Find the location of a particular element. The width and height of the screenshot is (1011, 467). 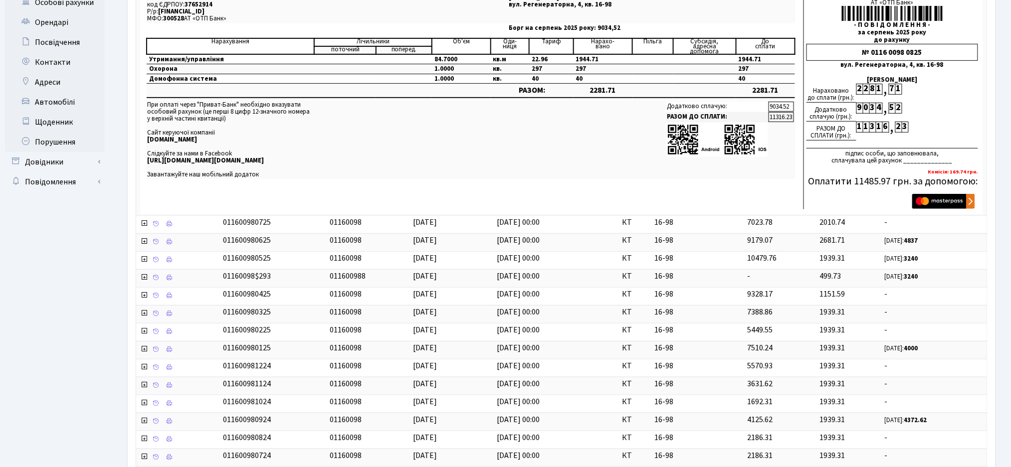

b: Комісія: 169.74 грн. is located at coordinates (953, 172).